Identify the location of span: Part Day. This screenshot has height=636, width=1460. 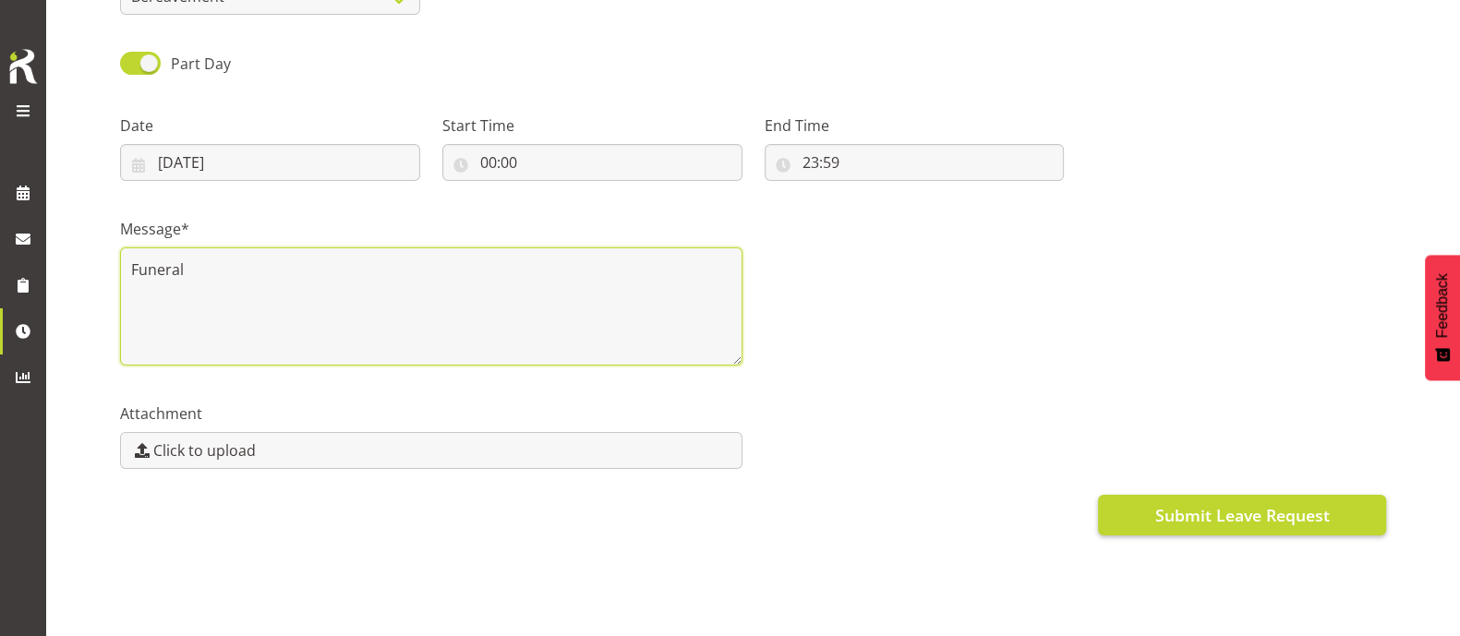
(200, 64).